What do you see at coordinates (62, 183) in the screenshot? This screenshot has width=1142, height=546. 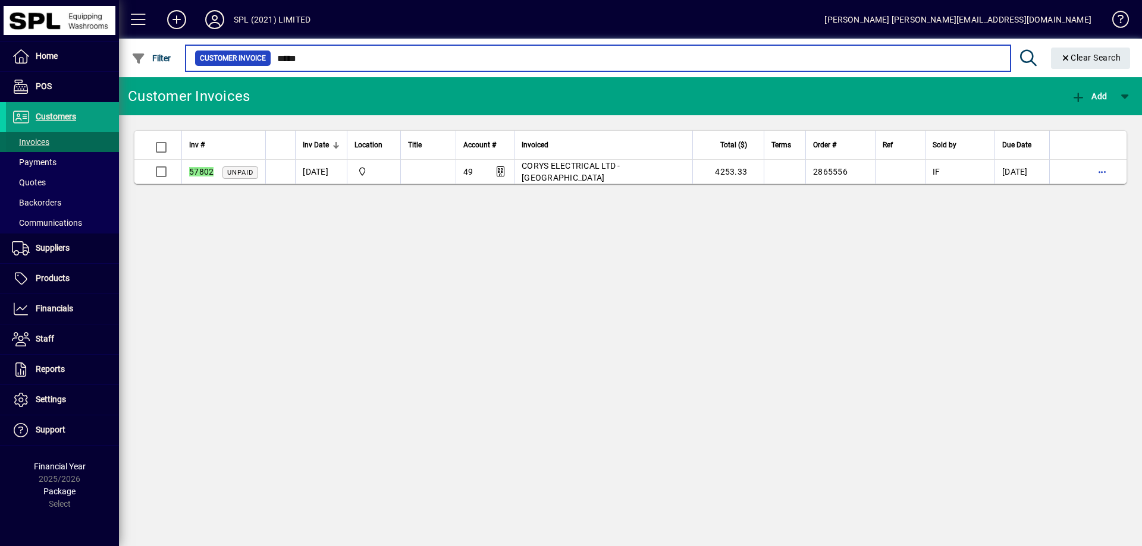 I see `a: Quotes` at bounding box center [62, 183].